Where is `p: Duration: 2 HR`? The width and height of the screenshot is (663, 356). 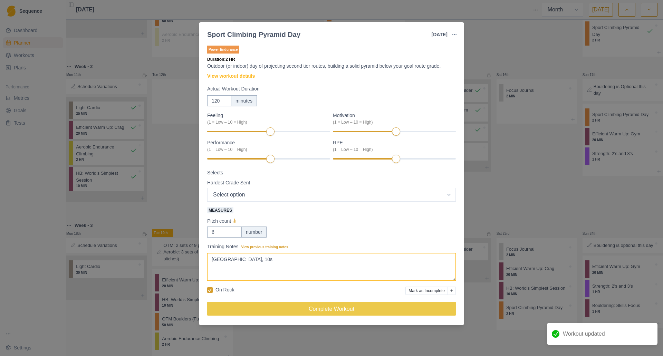 p: Duration: 2 HR is located at coordinates (331, 59).